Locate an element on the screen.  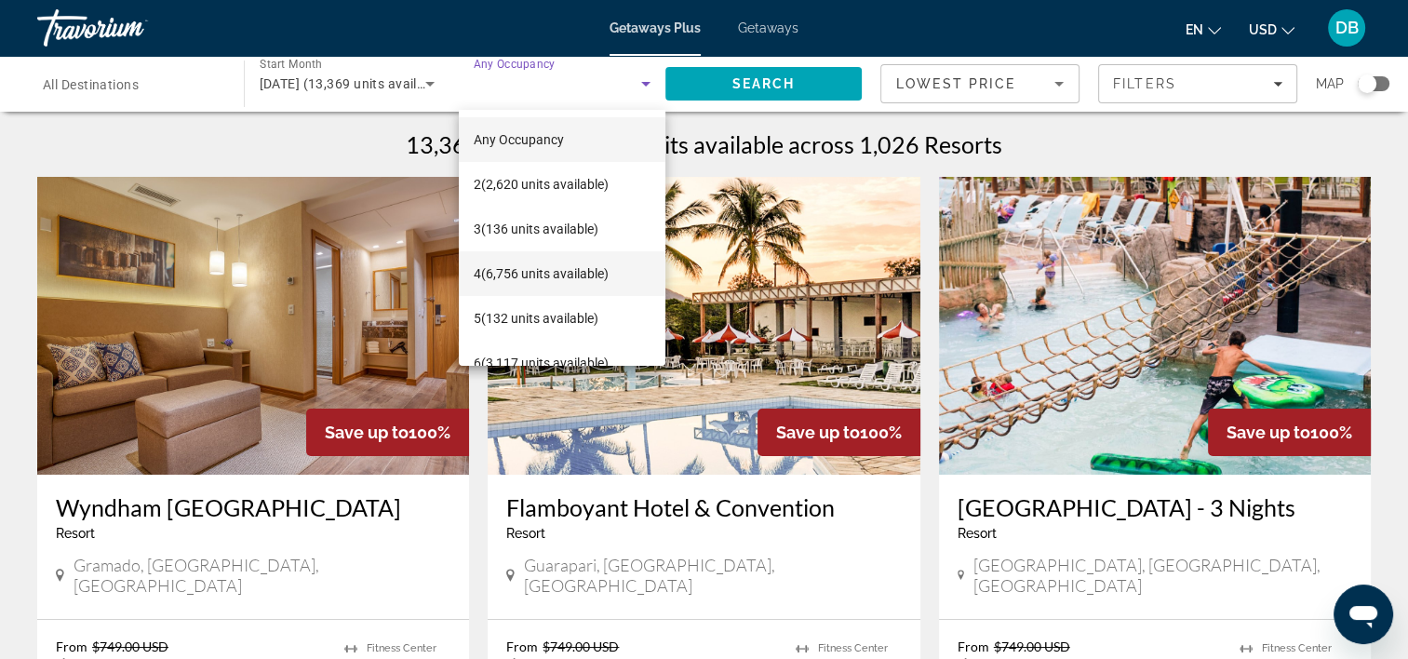
span: 6 (3,117 units available) is located at coordinates (541, 363).